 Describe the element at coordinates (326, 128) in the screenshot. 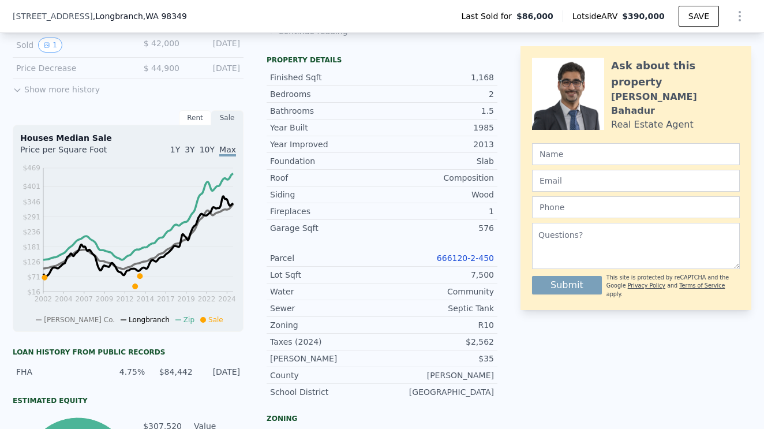

I see `div: Year Built` at that location.